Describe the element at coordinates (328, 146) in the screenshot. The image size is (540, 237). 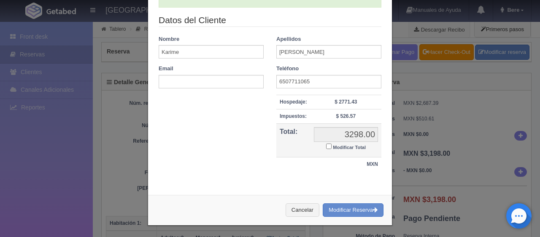
I see `input: Modificar Total` at that location.